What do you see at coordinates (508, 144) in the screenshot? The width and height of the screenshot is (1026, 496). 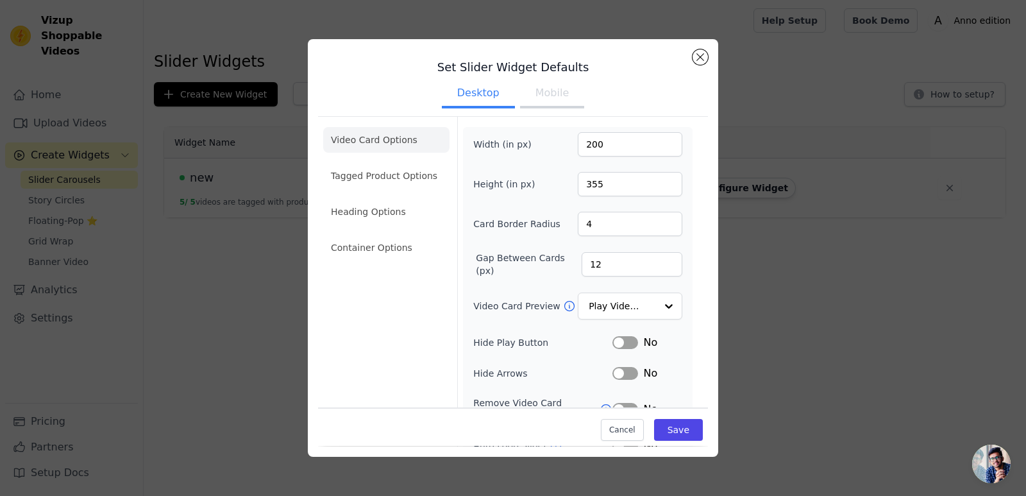 I see `label: Width (in px)` at bounding box center [508, 144].